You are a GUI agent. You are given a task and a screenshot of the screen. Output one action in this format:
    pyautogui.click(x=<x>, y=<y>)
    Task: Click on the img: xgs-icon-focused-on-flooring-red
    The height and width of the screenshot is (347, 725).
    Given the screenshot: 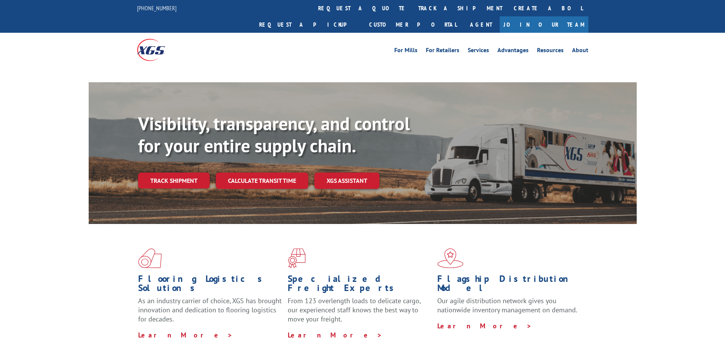 What is the action you would take?
    pyautogui.click(x=296, y=258)
    